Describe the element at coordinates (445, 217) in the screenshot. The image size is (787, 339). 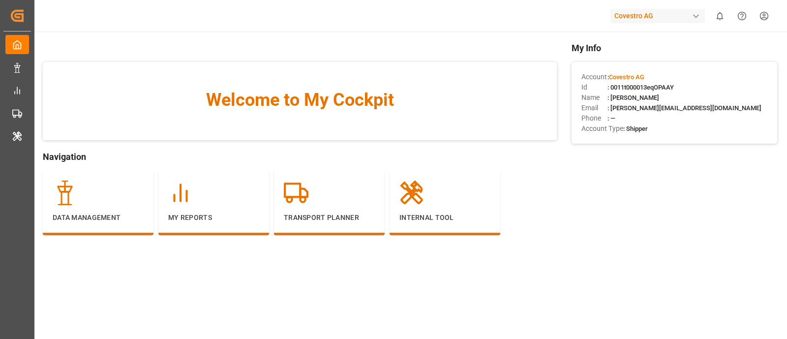
I see `p: Internal Tool` at that location.